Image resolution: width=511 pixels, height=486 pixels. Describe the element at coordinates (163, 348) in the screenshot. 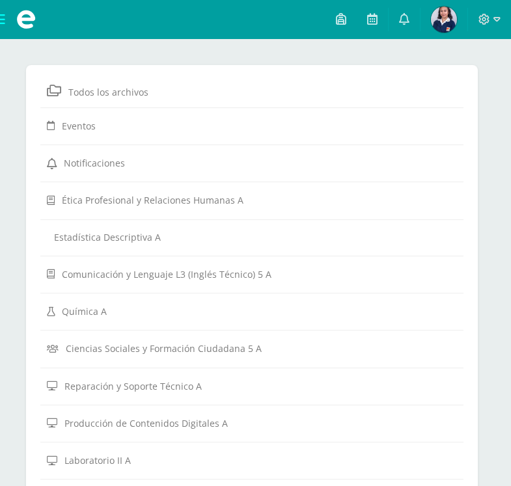

I see `span: Ciencias Sociales y Formación Ciudadana 5 A` at that location.